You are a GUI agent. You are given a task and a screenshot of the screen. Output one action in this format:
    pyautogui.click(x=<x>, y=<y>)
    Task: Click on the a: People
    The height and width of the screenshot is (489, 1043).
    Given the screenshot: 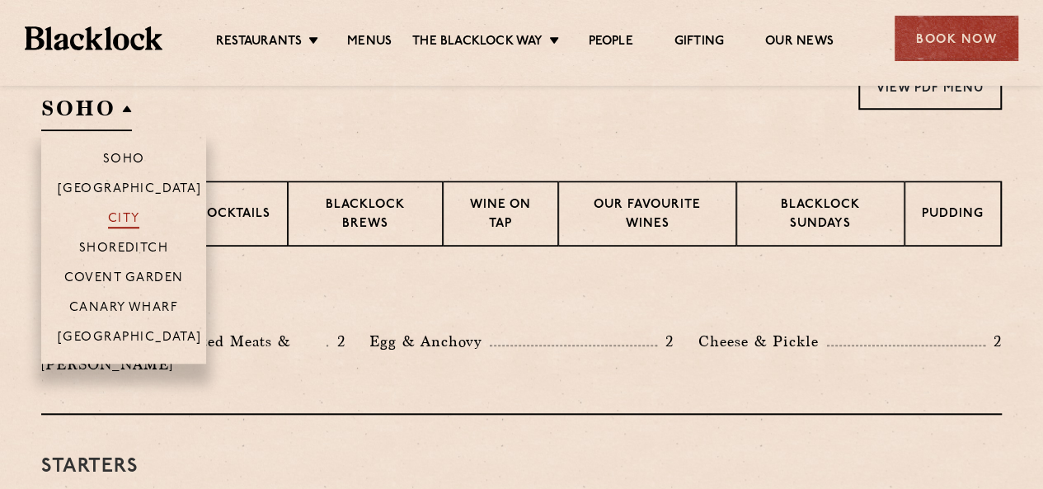 What is the action you would take?
    pyautogui.click(x=610, y=43)
    